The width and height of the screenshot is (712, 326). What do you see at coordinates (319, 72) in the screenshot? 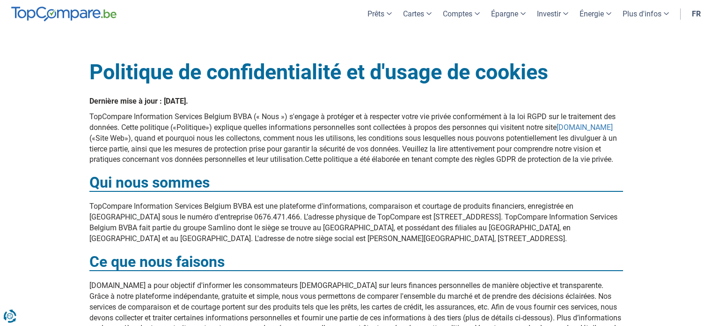
I see `strong: Politique de confidentialité et d'usage de cookies` at bounding box center [319, 72].